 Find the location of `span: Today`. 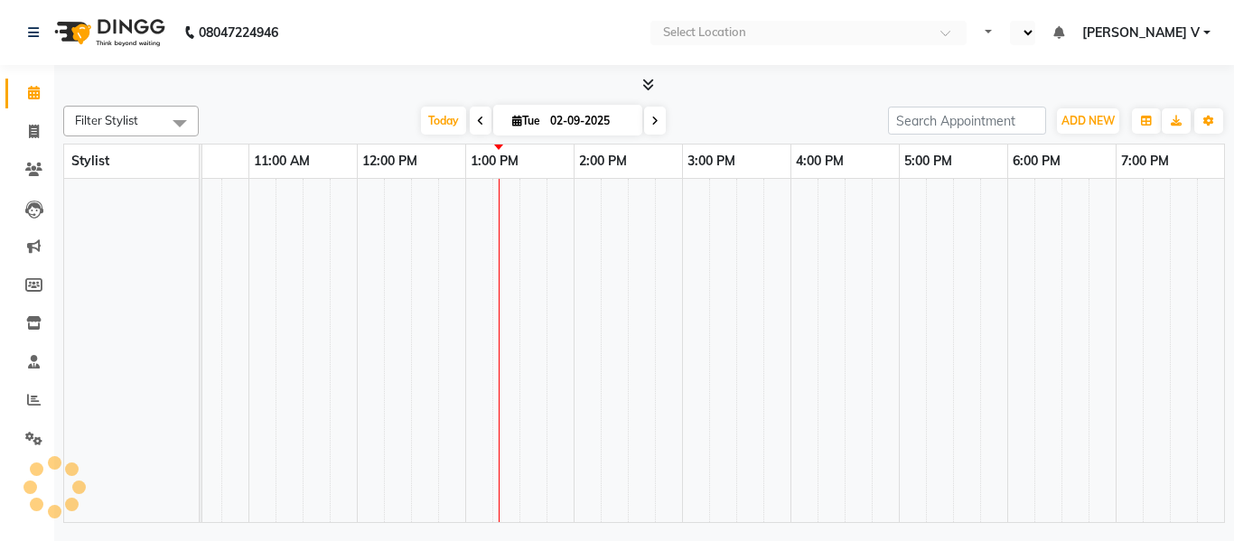

span: Today is located at coordinates (444, 120).